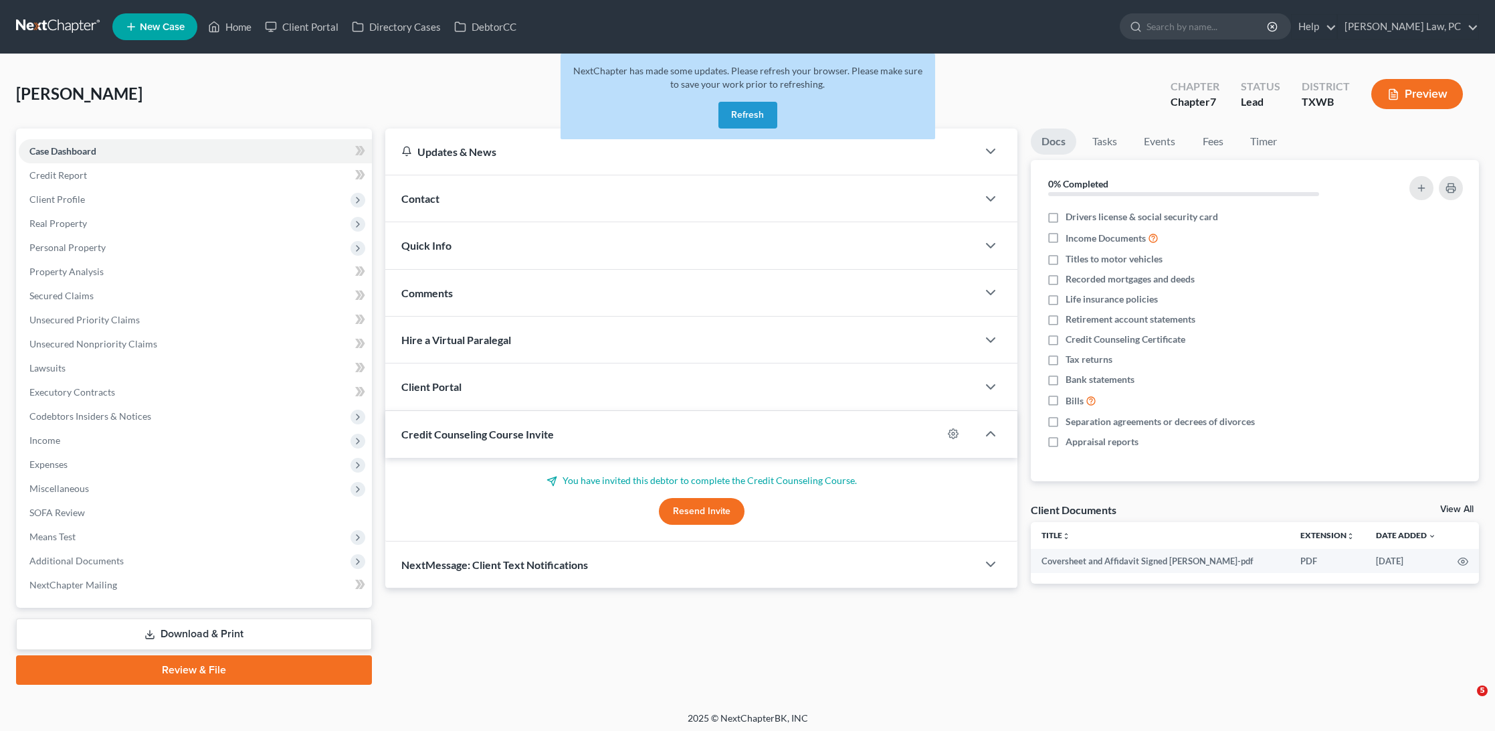  Describe the element at coordinates (1105, 141) in the screenshot. I see `a: Tasks` at that location.